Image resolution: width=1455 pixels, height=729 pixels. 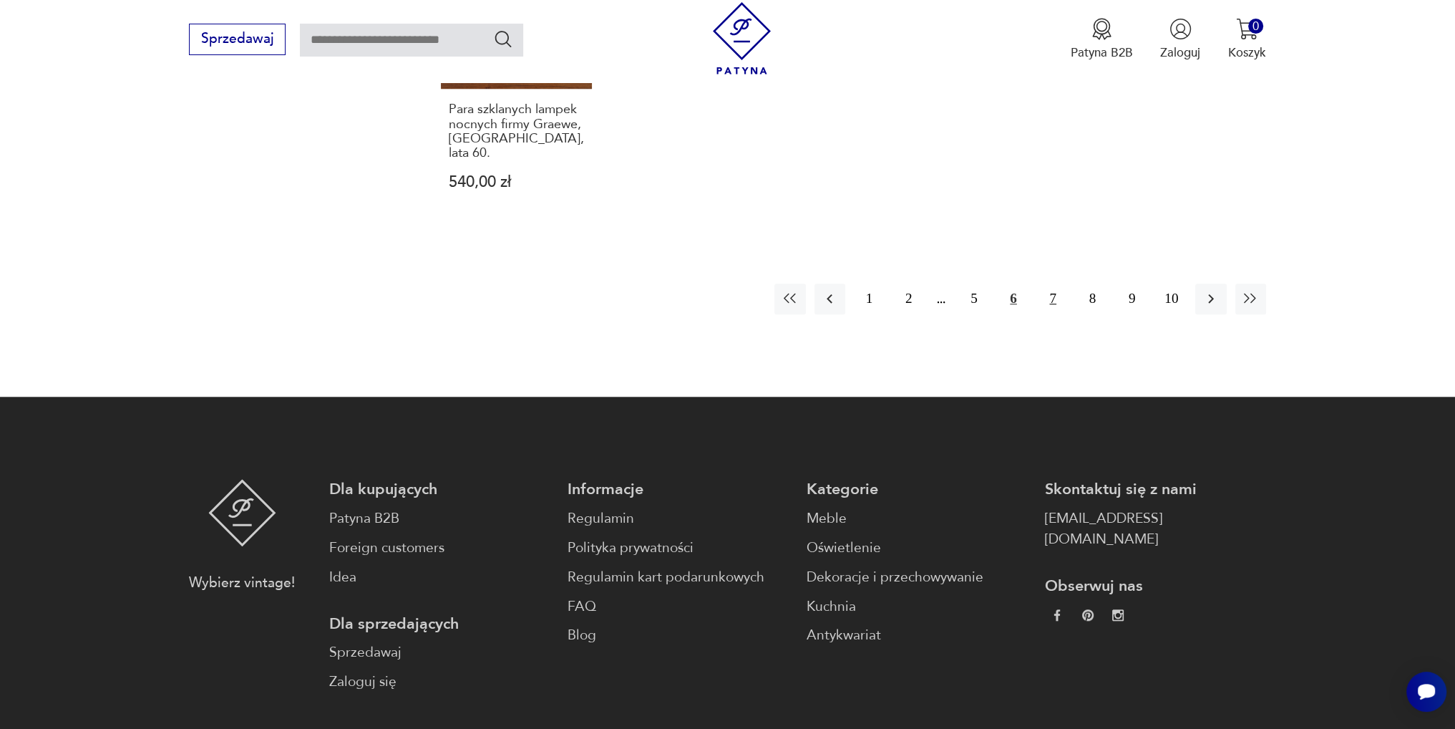 I want to click on img: Ikona medalu, so click(x=1102, y=29).